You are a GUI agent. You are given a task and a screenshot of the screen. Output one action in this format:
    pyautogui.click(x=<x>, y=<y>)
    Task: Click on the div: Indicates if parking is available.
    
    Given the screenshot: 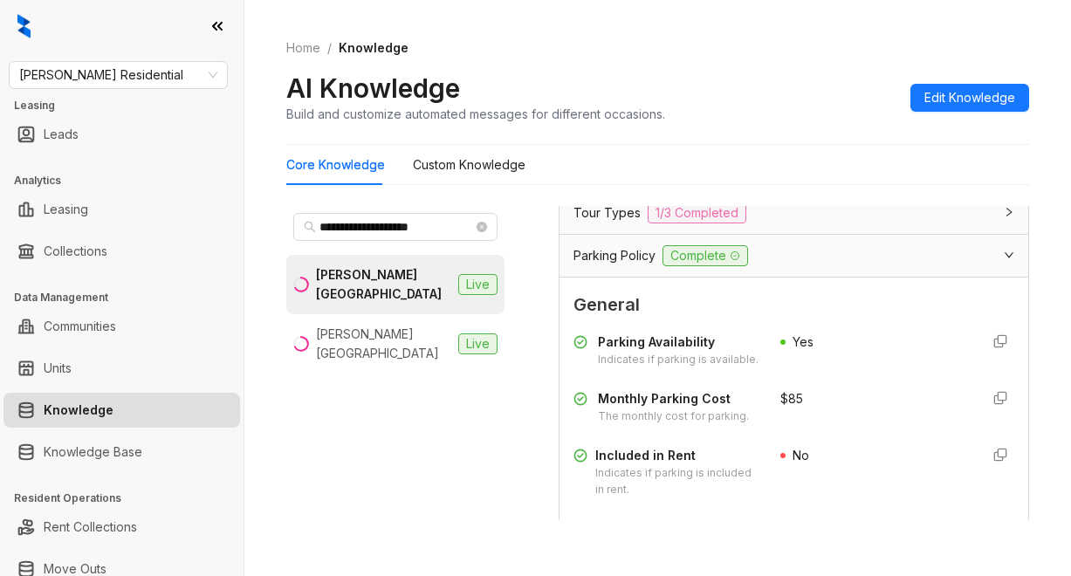 What is the action you would take?
    pyautogui.click(x=678, y=360)
    